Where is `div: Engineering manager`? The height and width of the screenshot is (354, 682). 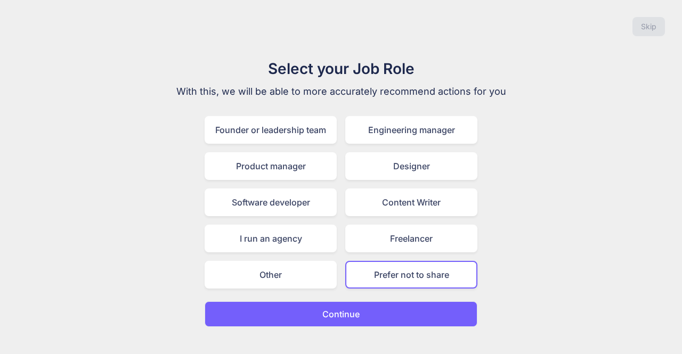
div: Engineering manager is located at coordinates (411, 130).